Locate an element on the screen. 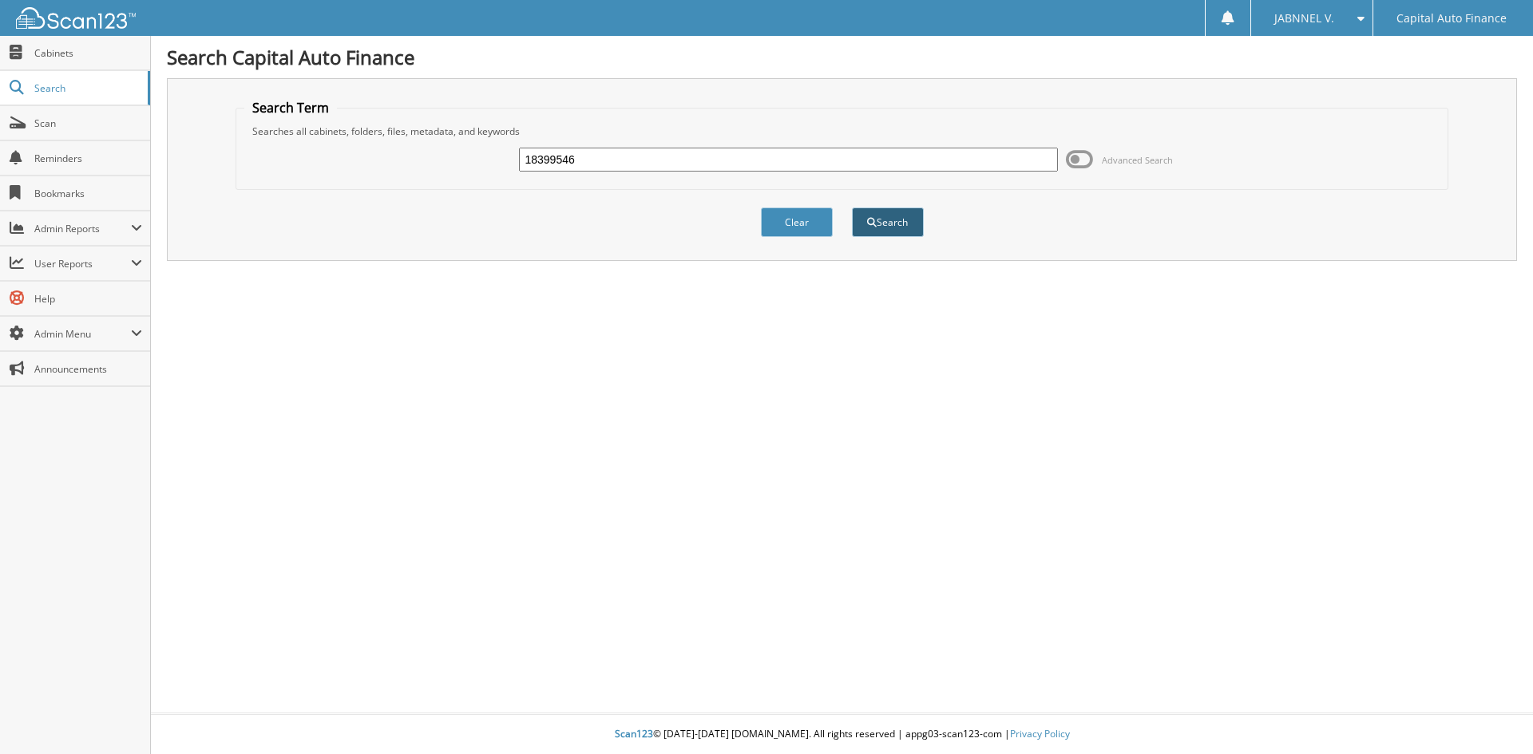 Image resolution: width=1533 pixels, height=754 pixels. img: scan123-logo-white.svg is located at coordinates (76, 18).